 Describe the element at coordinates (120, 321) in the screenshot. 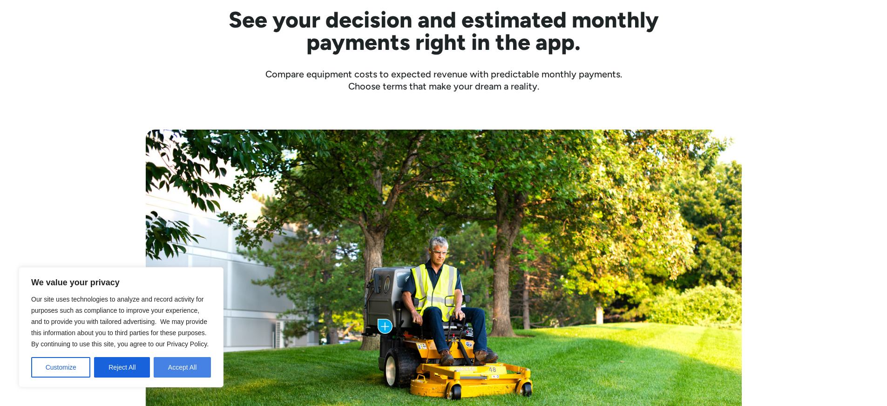

I see `span: Our site uses technologies to analyze and record activity for purposes such as compliance to impr...` at that location.